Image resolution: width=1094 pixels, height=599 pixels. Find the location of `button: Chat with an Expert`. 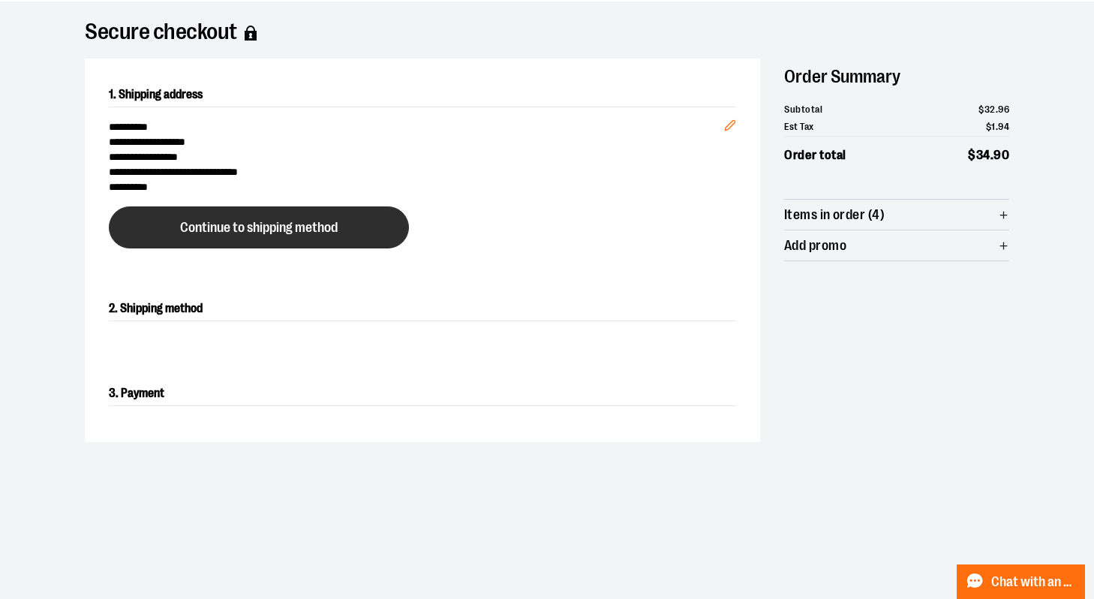

button: Chat with an Expert is located at coordinates (1021, 581).